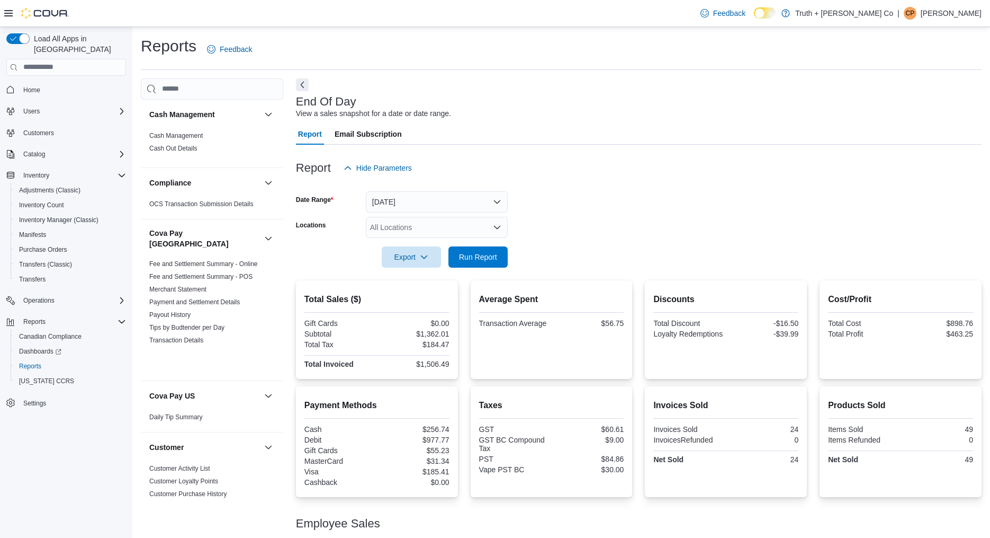  I want to click on div: Transaction Average, so click(514, 323).